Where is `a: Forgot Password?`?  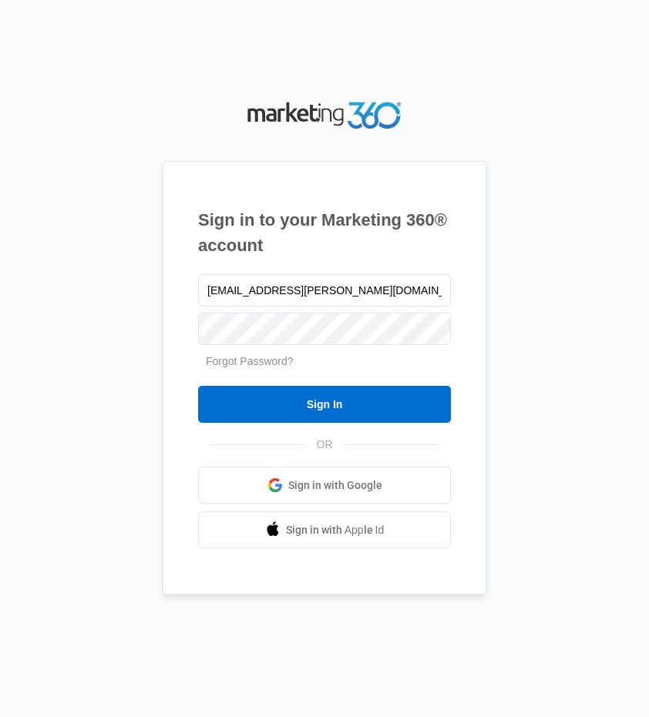
a: Forgot Password? is located at coordinates (250, 361).